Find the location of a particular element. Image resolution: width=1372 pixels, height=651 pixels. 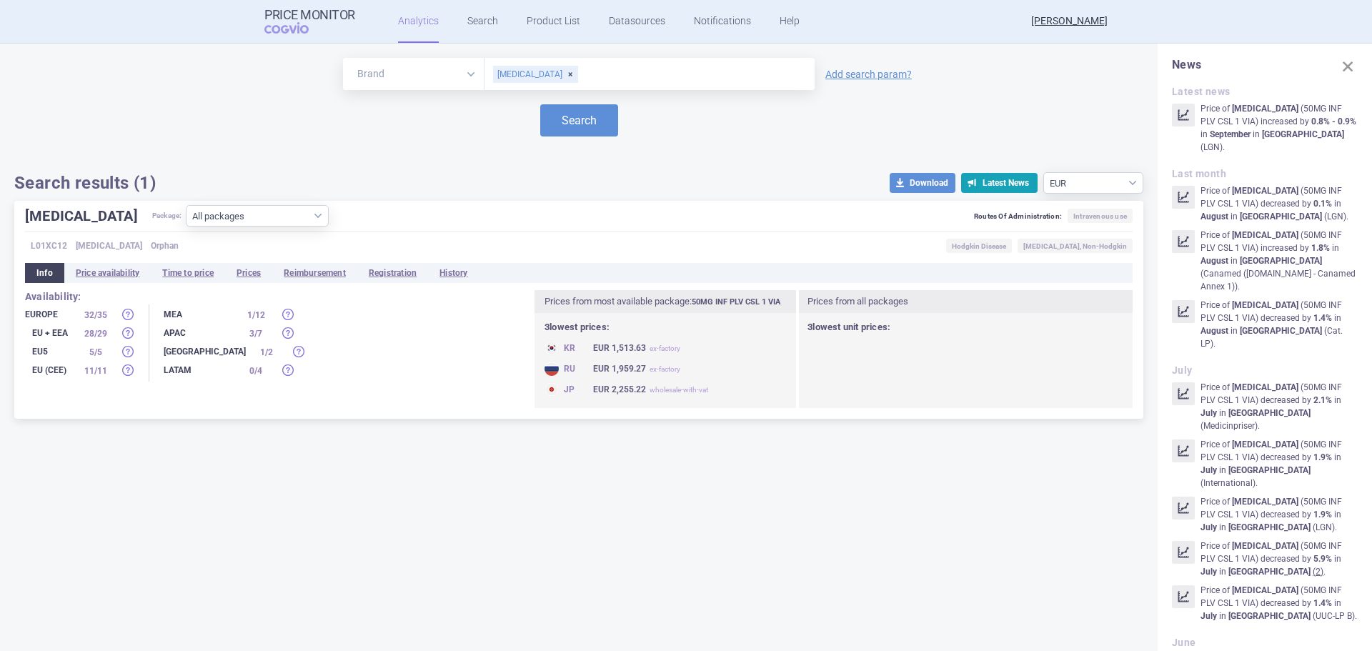

div: EU (CEE) is located at coordinates (50, 370).